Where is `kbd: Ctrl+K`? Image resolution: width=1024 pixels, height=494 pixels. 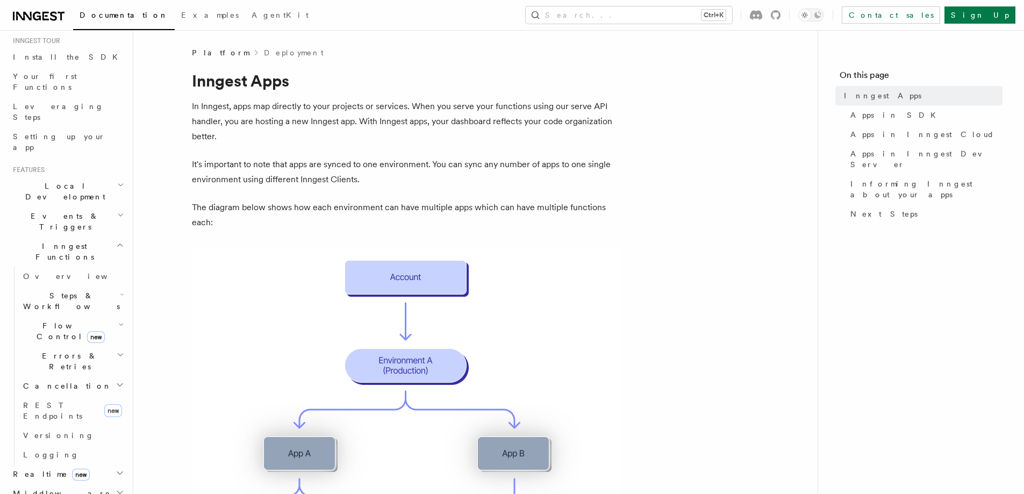
kbd: Ctrl+K is located at coordinates (713, 15).